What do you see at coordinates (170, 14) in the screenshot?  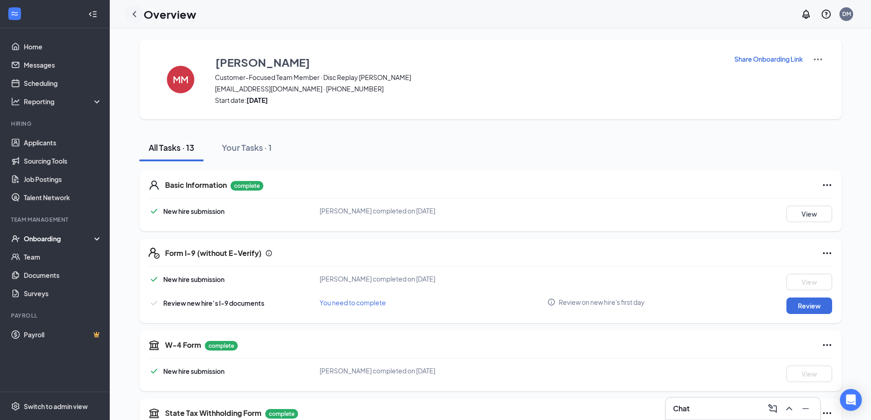 I see `h1: Overview` at bounding box center [170, 14].